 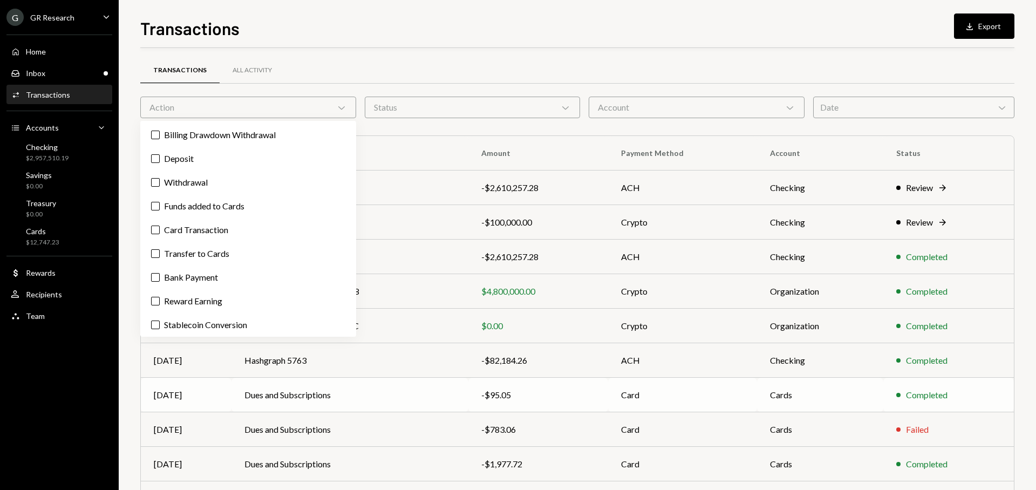 I want to click on div: Rewards, so click(x=40, y=272).